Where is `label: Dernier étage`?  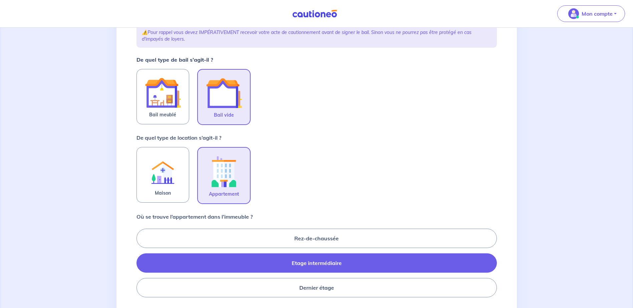 label: Dernier étage is located at coordinates (317, 288).